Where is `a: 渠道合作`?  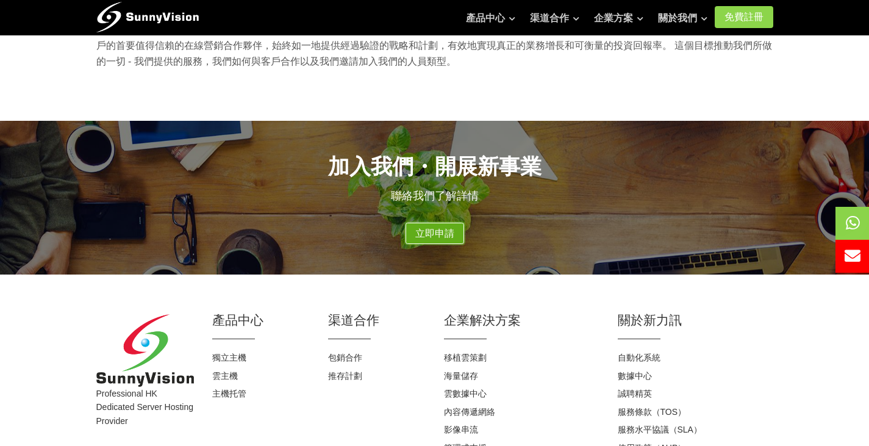
a: 渠道合作 is located at coordinates (554, 18).